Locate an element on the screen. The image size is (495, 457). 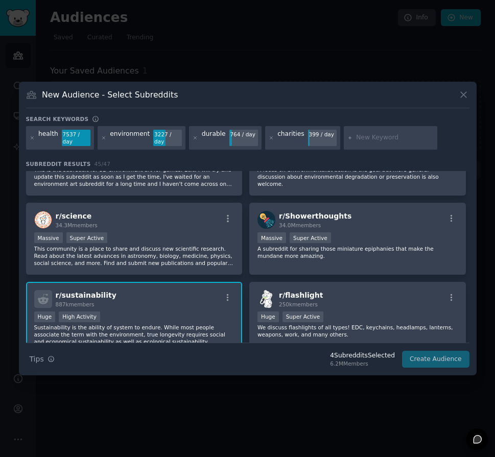
input: New Keyword is located at coordinates (395, 138).